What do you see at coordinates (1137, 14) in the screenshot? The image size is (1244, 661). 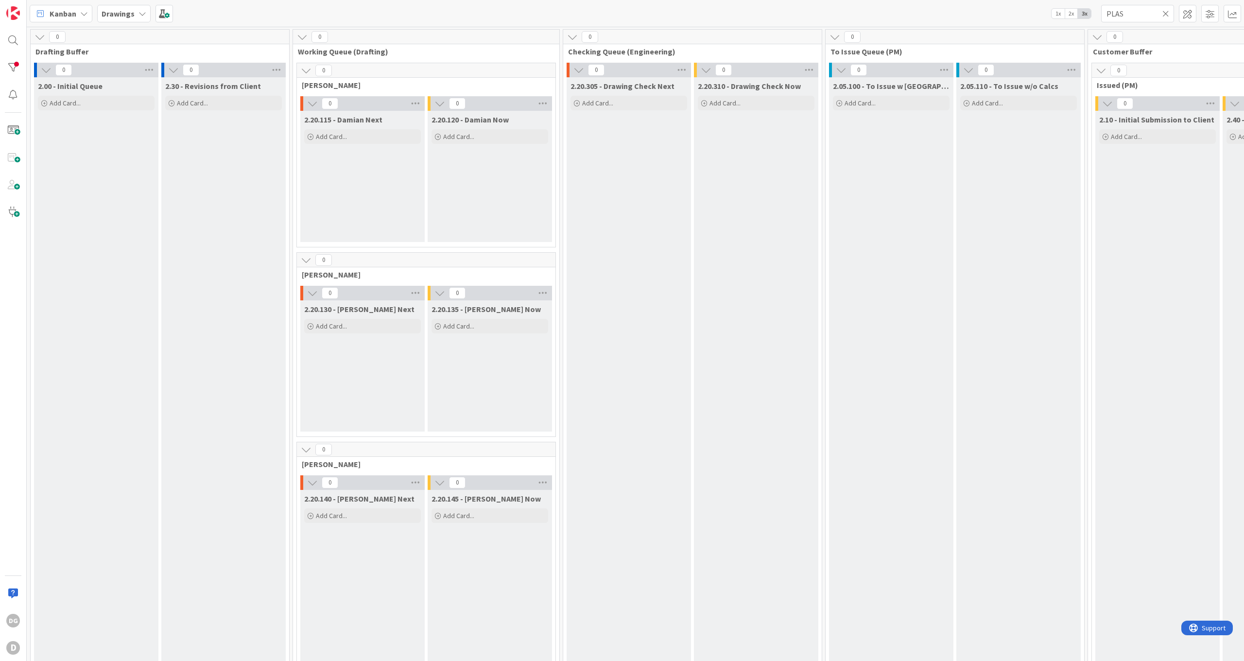 I see `input: Quick Filter...` at bounding box center [1137, 14].